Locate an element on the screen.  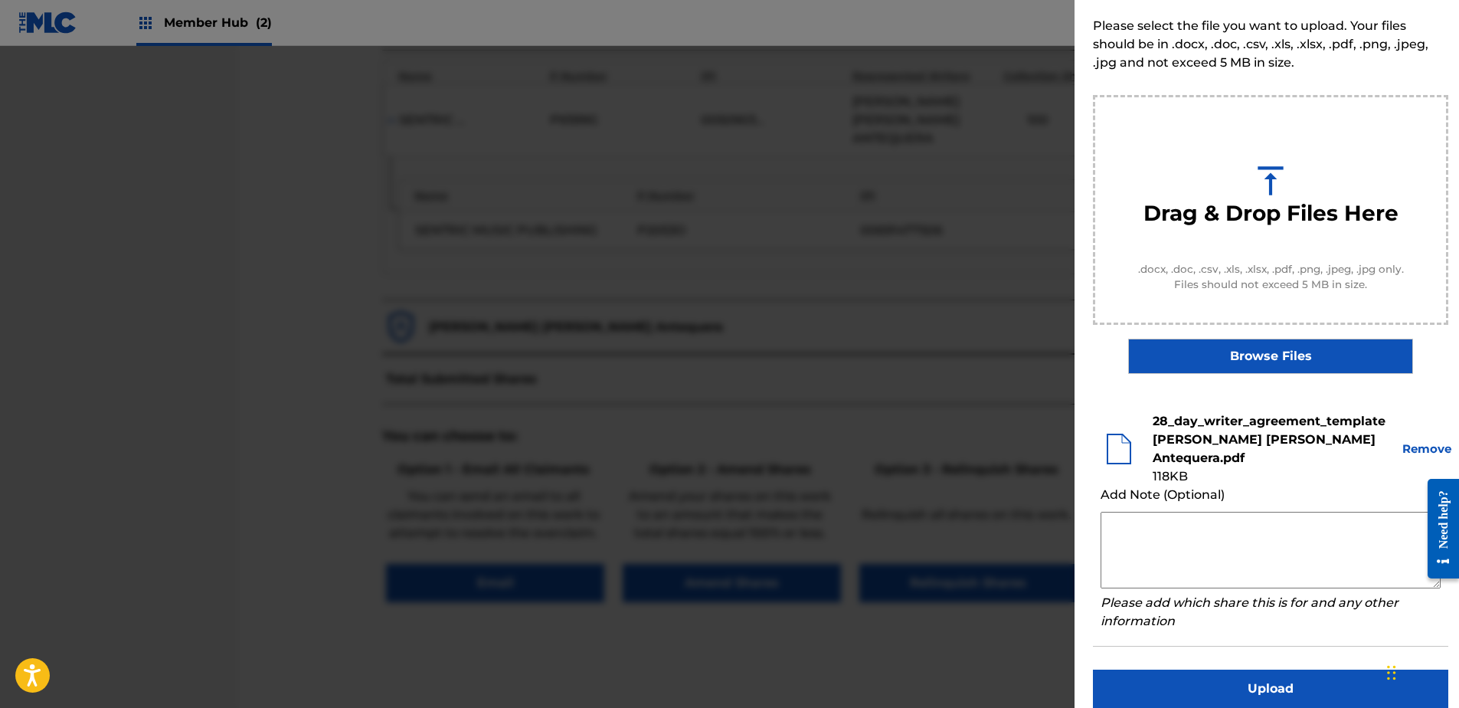
img: Top Rightsholders is located at coordinates (146, 23).